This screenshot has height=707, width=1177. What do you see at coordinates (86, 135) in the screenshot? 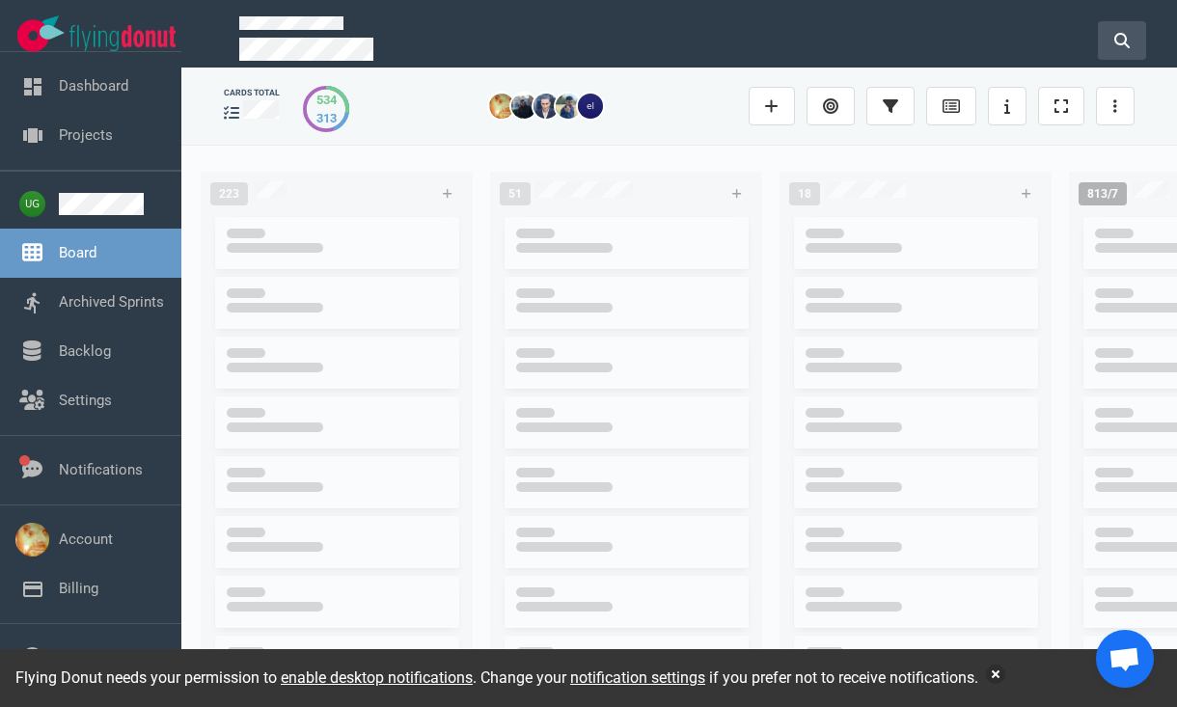
I see `a: Projects` at bounding box center [86, 135].